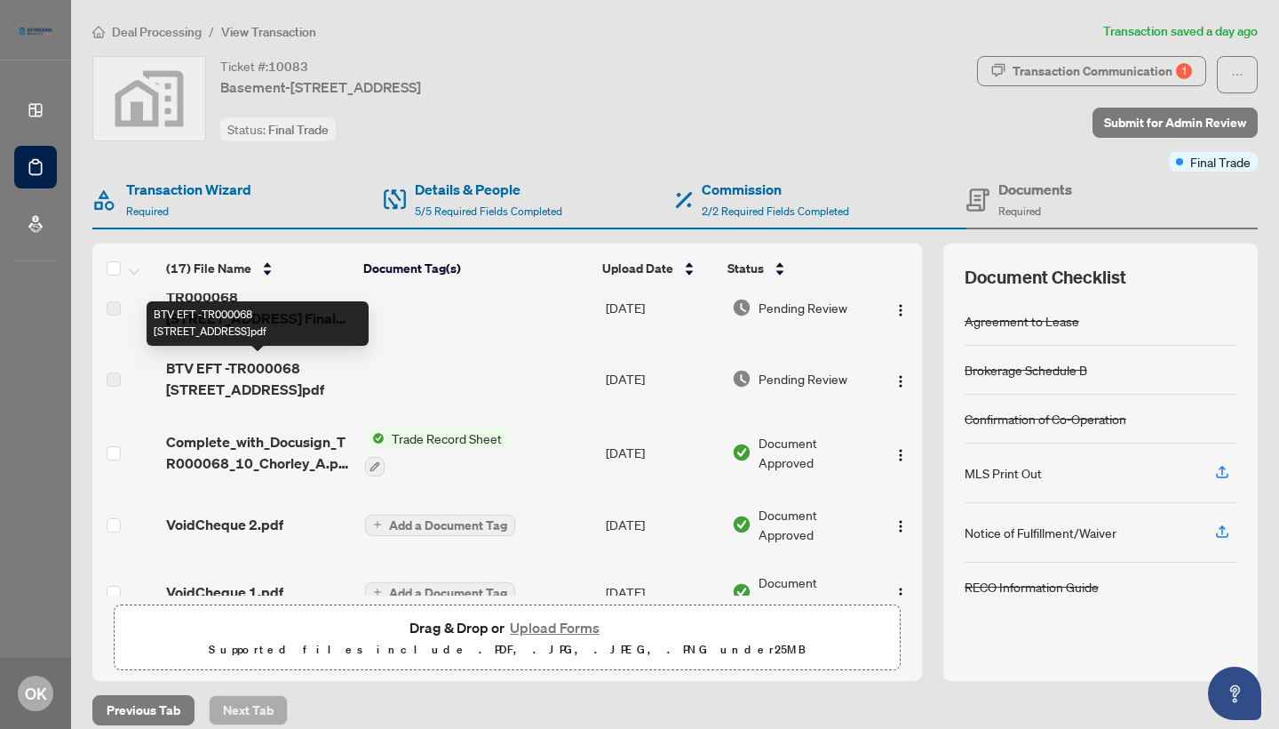 The image size is (1279, 729). I want to click on button: Next Tab, so click(248, 710).